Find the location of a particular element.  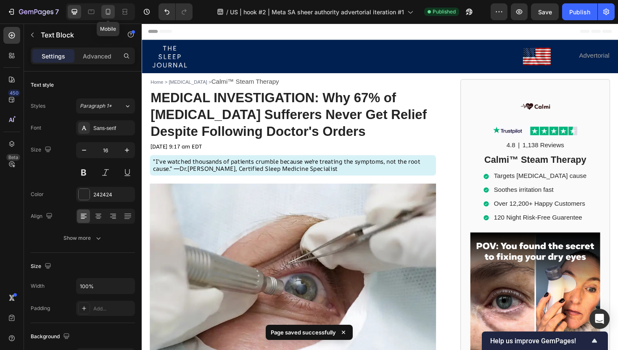

div: Text style is located at coordinates (42, 85).